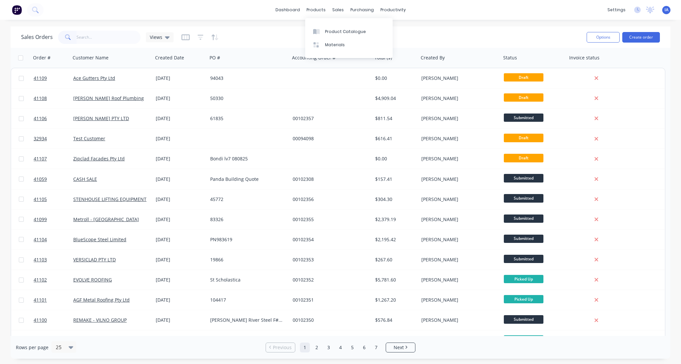  Describe the element at coordinates (395, 118) in the screenshot. I see `div: $811.54` at that location.